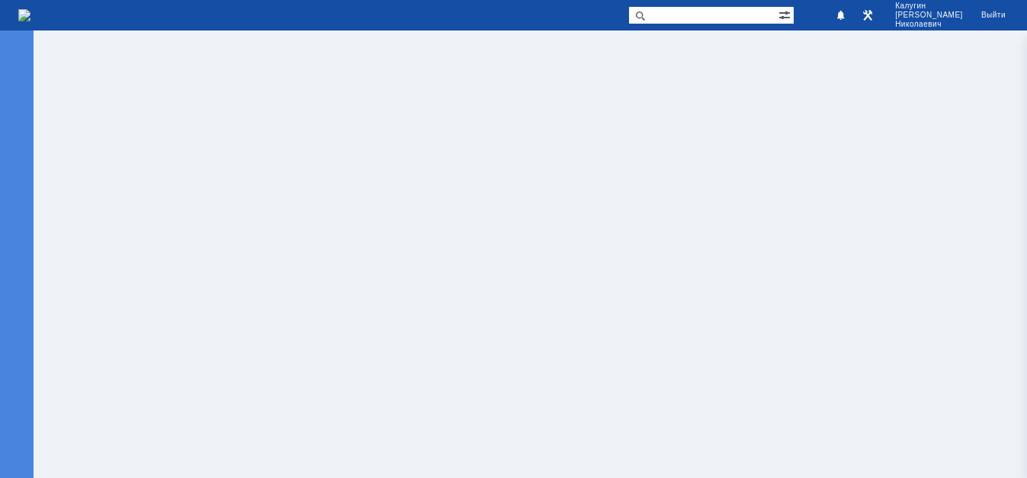  What do you see at coordinates (929, 24) in the screenshot?
I see `span: Николаевич` at bounding box center [929, 24].